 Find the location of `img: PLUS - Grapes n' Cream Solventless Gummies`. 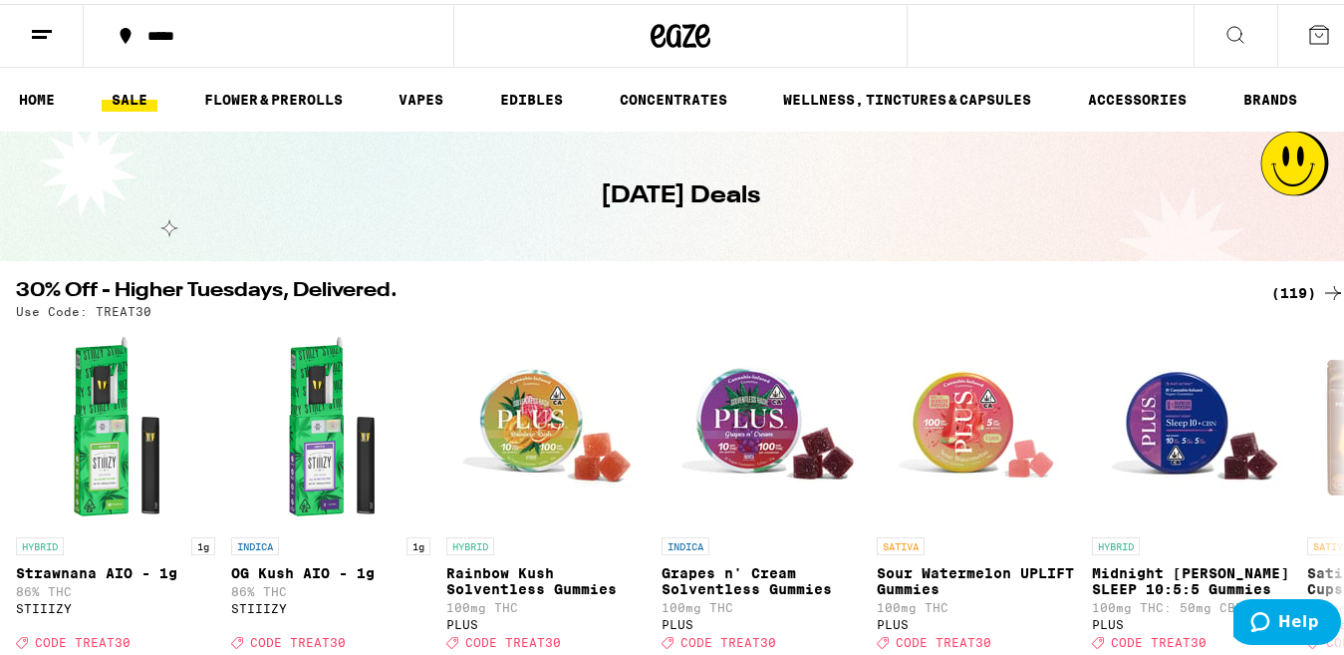

img: PLUS - Grapes n' Cream Solventless Gummies is located at coordinates (761, 424).